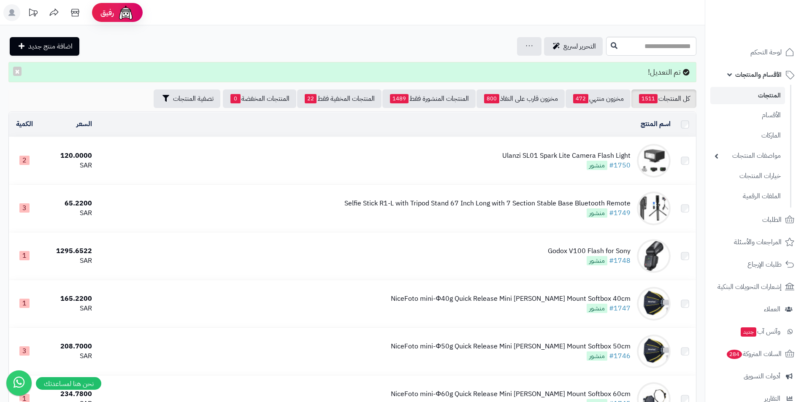 The width and height of the screenshot is (804, 402). Describe the element at coordinates (747, 115) in the screenshot. I see `a: الأقسام` at that location.